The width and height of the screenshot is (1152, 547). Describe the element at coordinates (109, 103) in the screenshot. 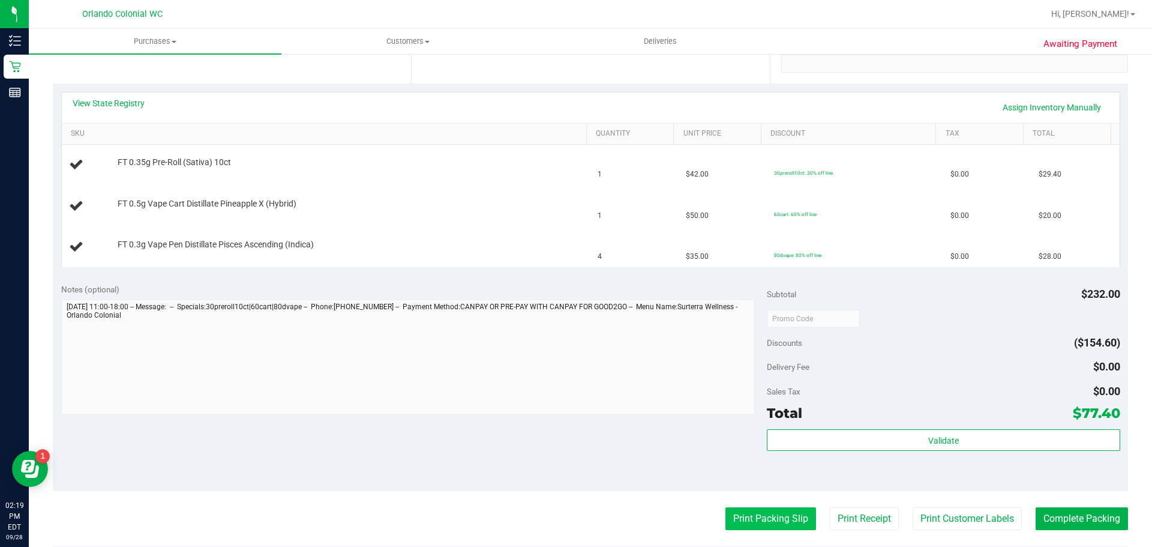

I see `a: View State Registry` at that location.